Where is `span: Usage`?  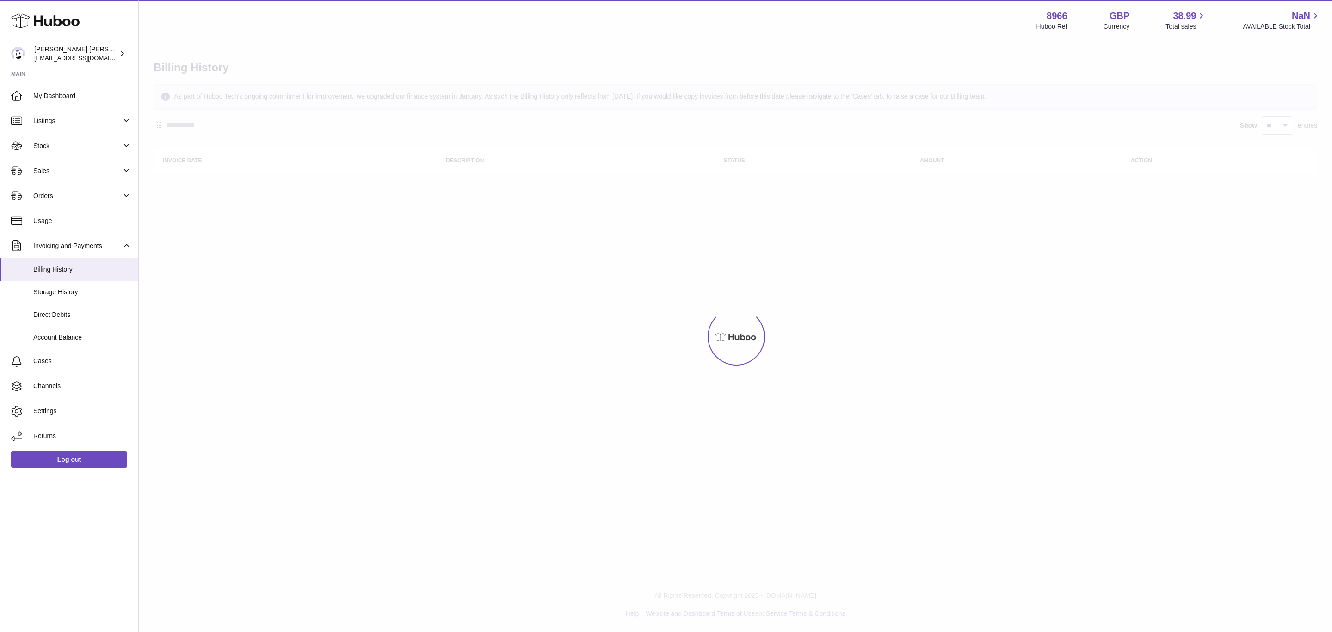 span: Usage is located at coordinates (82, 221).